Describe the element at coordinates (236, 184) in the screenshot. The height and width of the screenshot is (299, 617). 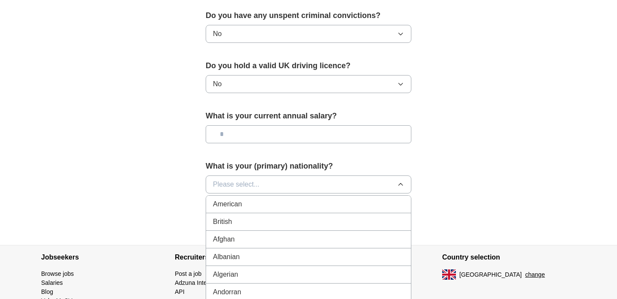
I see `span: Please select...` at that location.